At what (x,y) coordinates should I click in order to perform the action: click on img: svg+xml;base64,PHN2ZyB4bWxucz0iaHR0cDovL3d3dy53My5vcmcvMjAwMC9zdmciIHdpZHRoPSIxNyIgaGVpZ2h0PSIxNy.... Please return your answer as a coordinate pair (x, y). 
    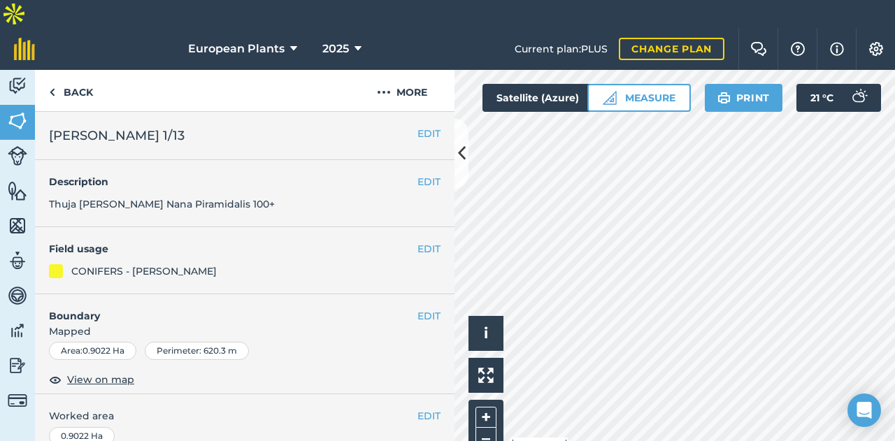
    Looking at the image, I should click on (837, 49).